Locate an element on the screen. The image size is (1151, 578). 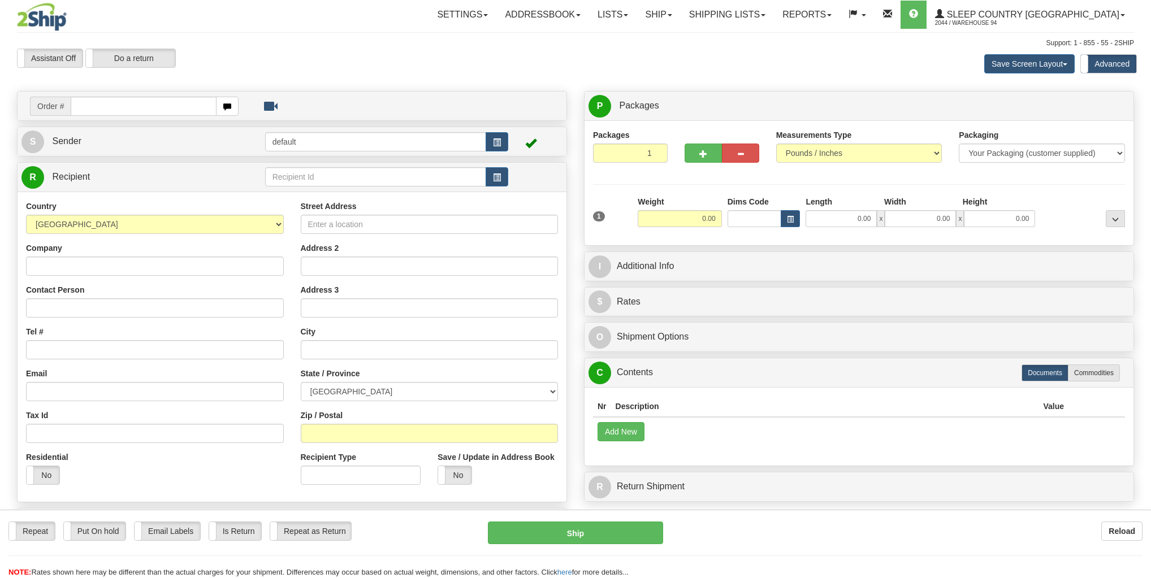
input: Recipient Id is located at coordinates (376, 177).